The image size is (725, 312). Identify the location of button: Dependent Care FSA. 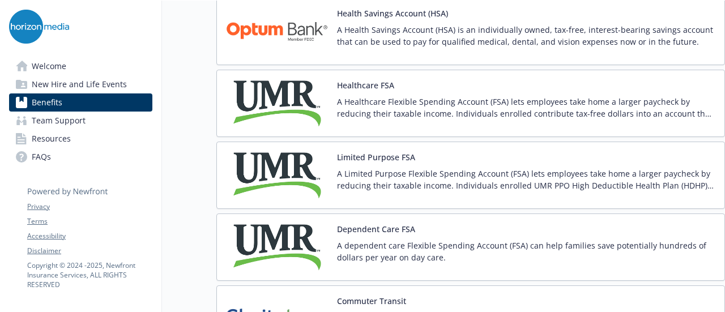
(376, 229).